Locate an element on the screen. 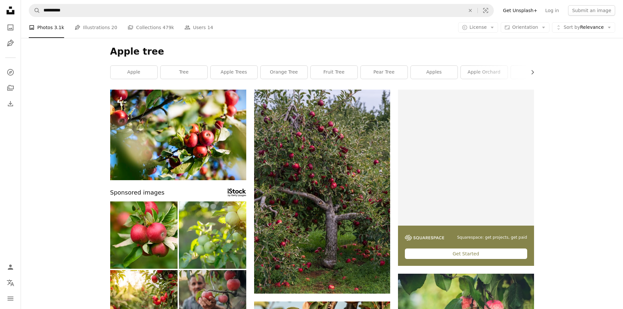 The width and height of the screenshot is (623, 309). button: scroll list to the right is located at coordinates (530, 72).